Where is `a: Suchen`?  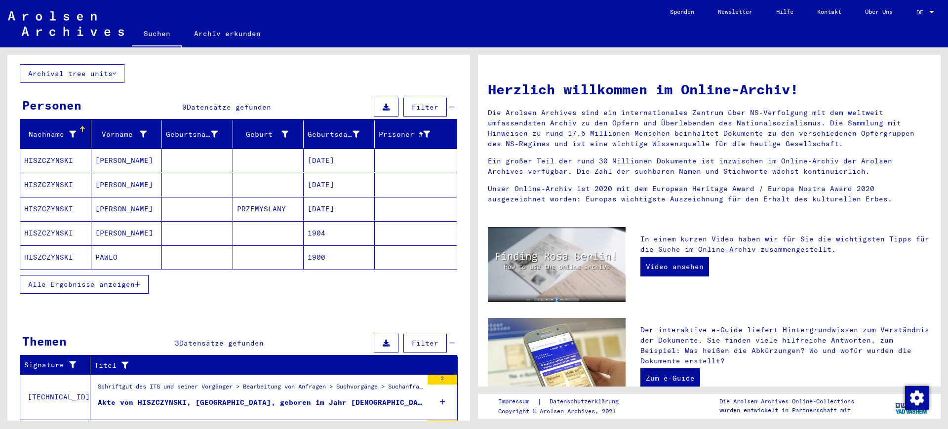
a: Suchen is located at coordinates (157, 35).